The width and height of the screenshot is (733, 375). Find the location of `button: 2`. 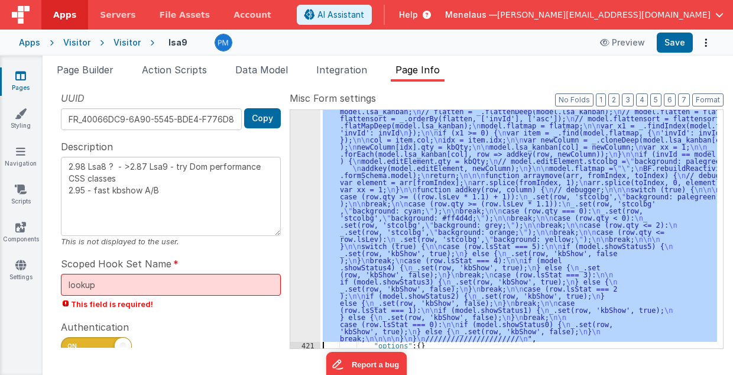

button: 2 is located at coordinates (614, 100).